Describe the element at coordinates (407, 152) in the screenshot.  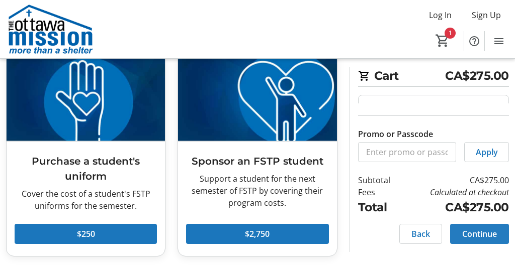
I see `input: Enter promo or passcode` at that location.